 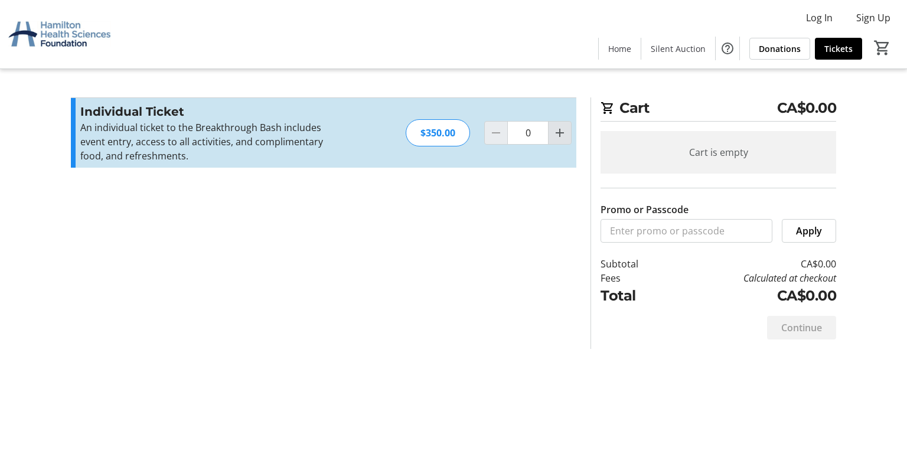 I want to click on td: Total, so click(x=635, y=296).